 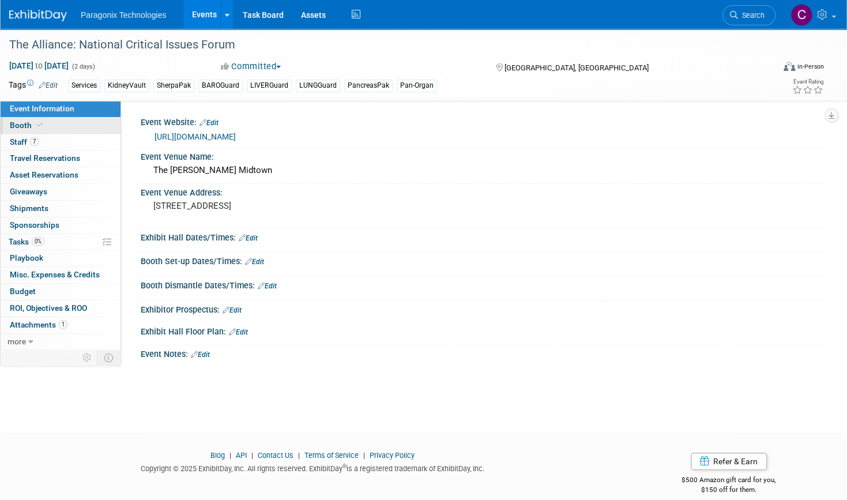 What do you see at coordinates (251, 66) in the screenshot?
I see `button: Committed` at bounding box center [251, 66].